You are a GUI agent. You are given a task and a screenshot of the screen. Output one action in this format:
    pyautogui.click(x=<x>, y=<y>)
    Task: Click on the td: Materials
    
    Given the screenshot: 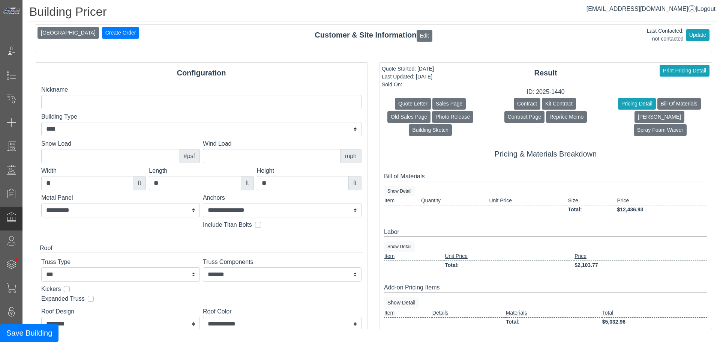 What is the action you would take?
    pyautogui.click(x=553, y=313)
    